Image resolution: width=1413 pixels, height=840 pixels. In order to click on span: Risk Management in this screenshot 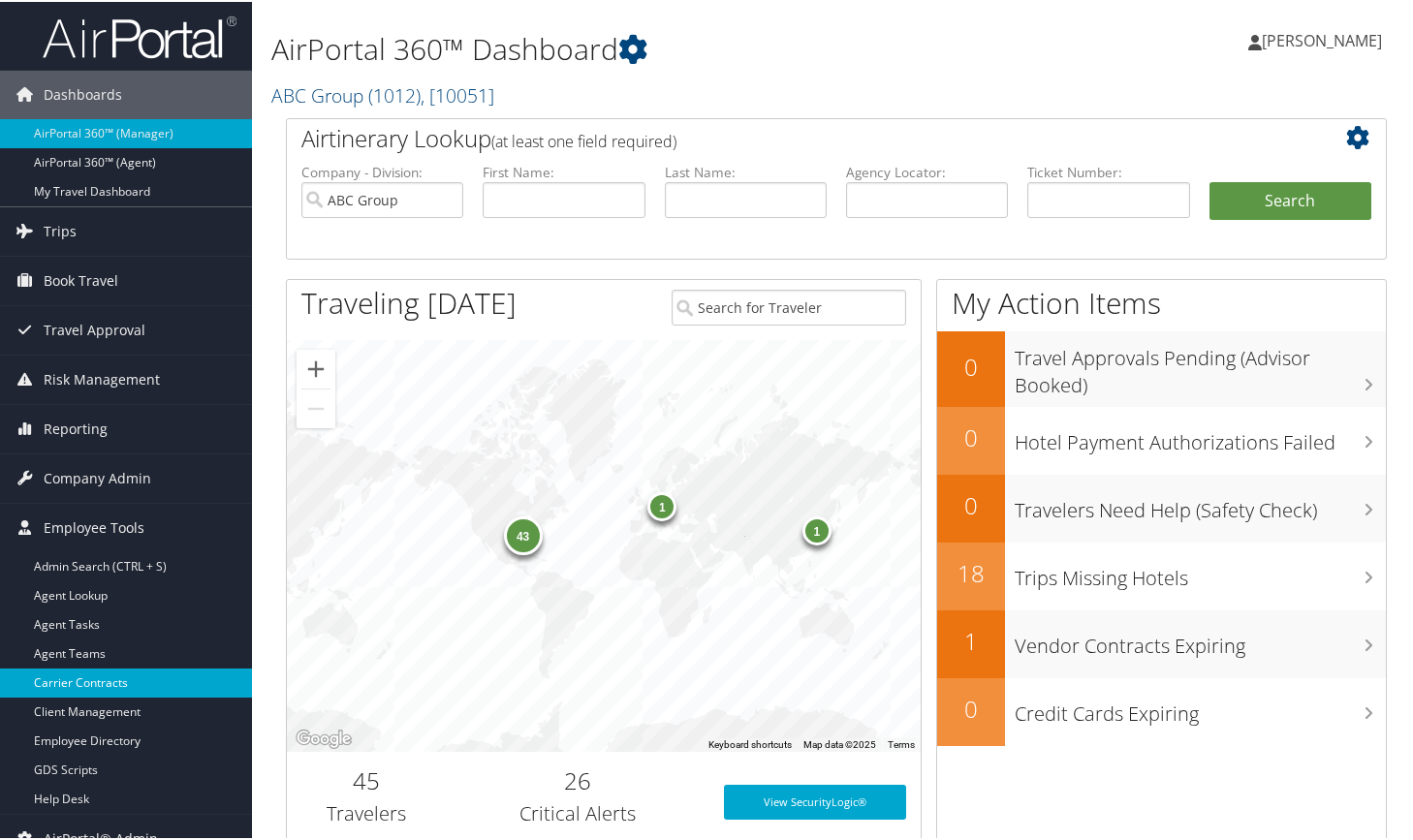, I will do `click(101, 378)`.